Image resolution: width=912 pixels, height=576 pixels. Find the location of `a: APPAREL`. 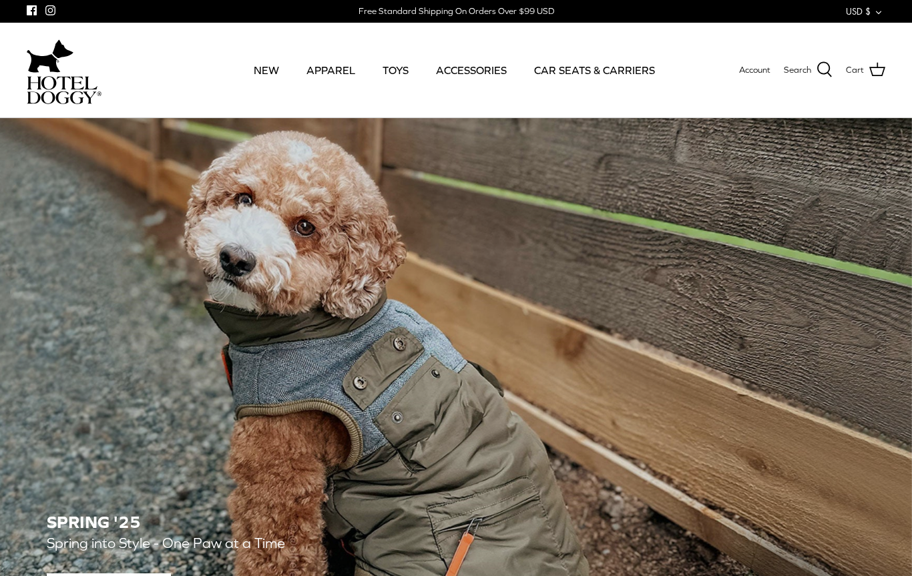

a: APPAREL is located at coordinates (330, 70).